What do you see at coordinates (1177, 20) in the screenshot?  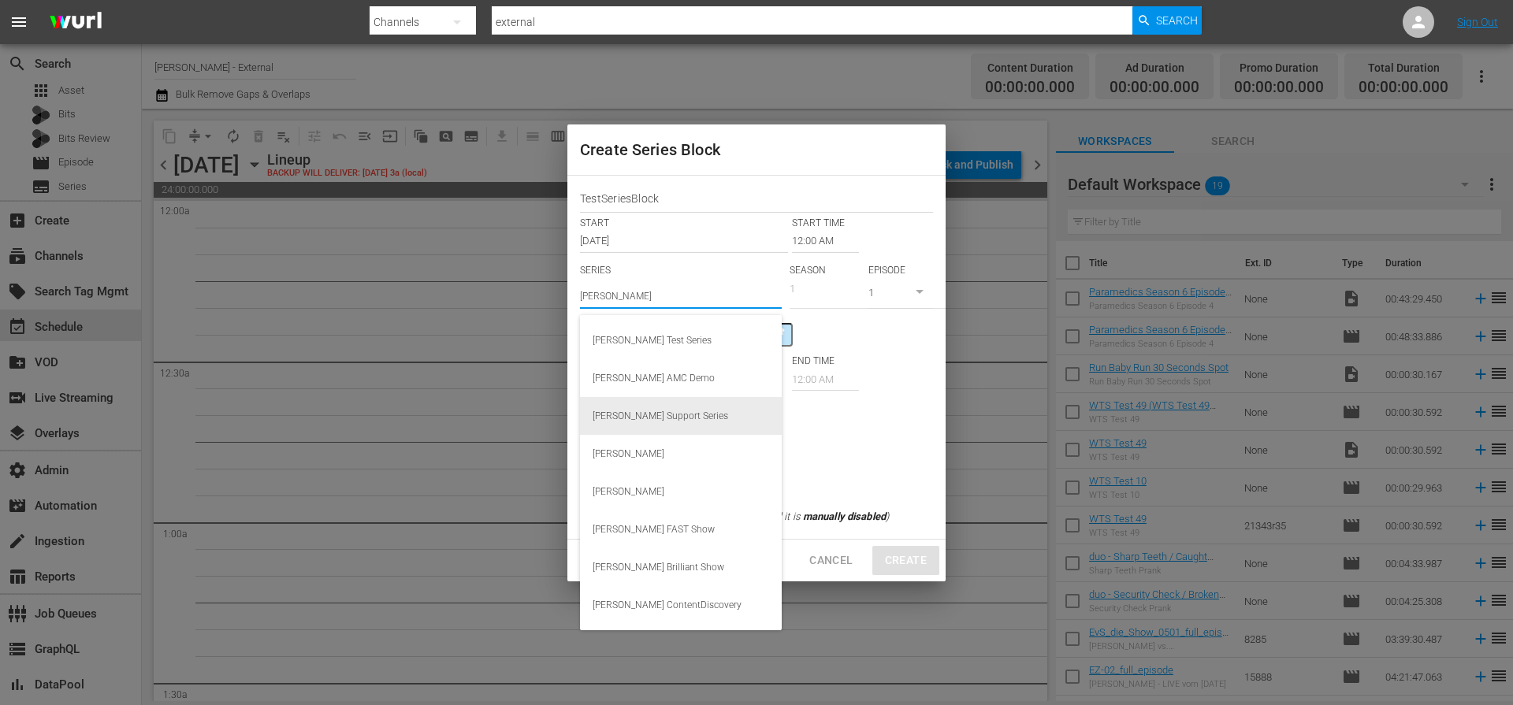 I see `span: Search` at bounding box center [1177, 20].